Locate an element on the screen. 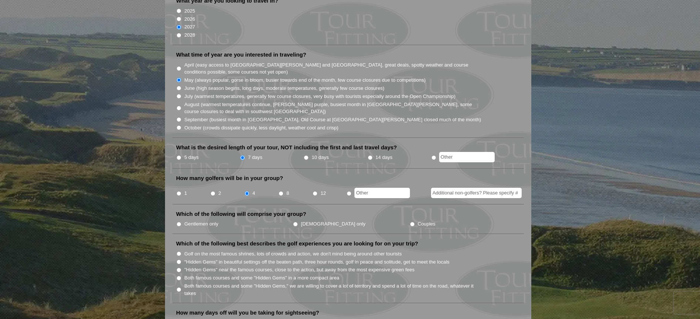  label: Gentlemen only is located at coordinates (201, 224).